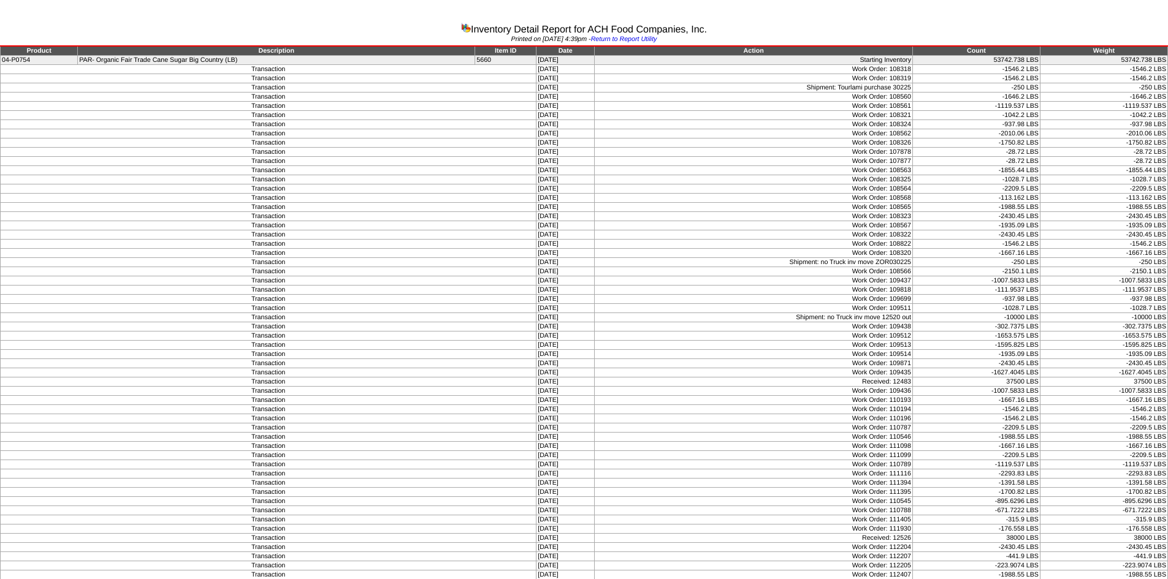 Image resolution: width=1168 pixels, height=579 pixels. I want to click on td: -111.9537 LBS, so click(976, 290).